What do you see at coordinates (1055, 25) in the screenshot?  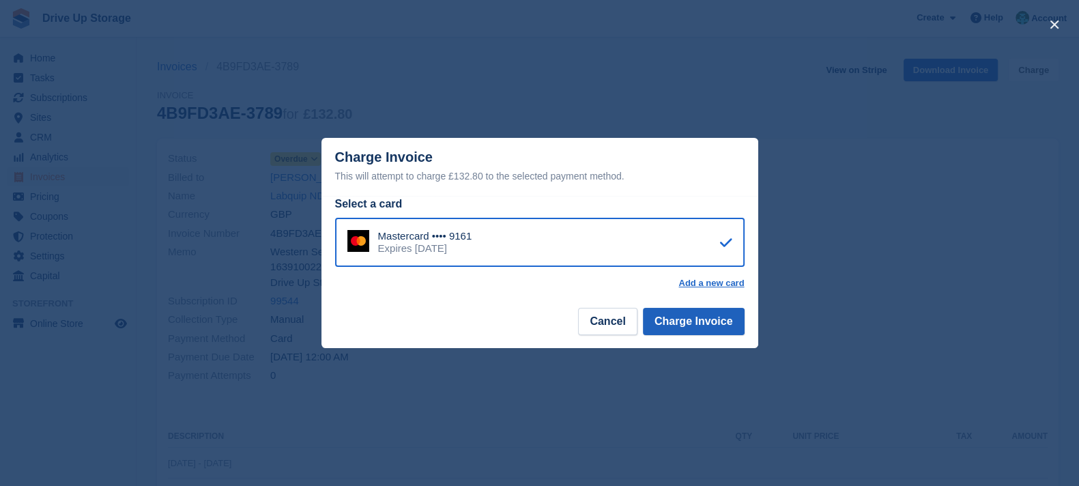 I see `button: close` at bounding box center [1055, 25].